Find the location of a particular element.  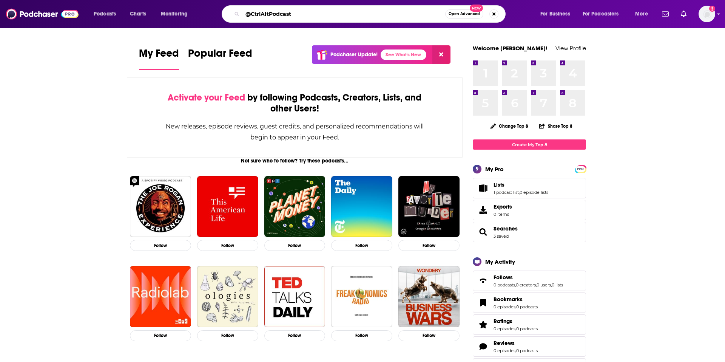

a: Exports is located at coordinates (529, 210).